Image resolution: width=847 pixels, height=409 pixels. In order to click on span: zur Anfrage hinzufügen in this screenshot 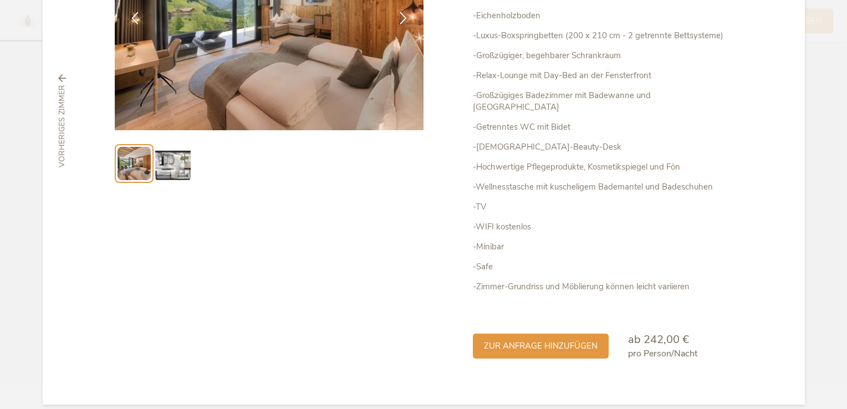, I will do `click(541, 346)`.